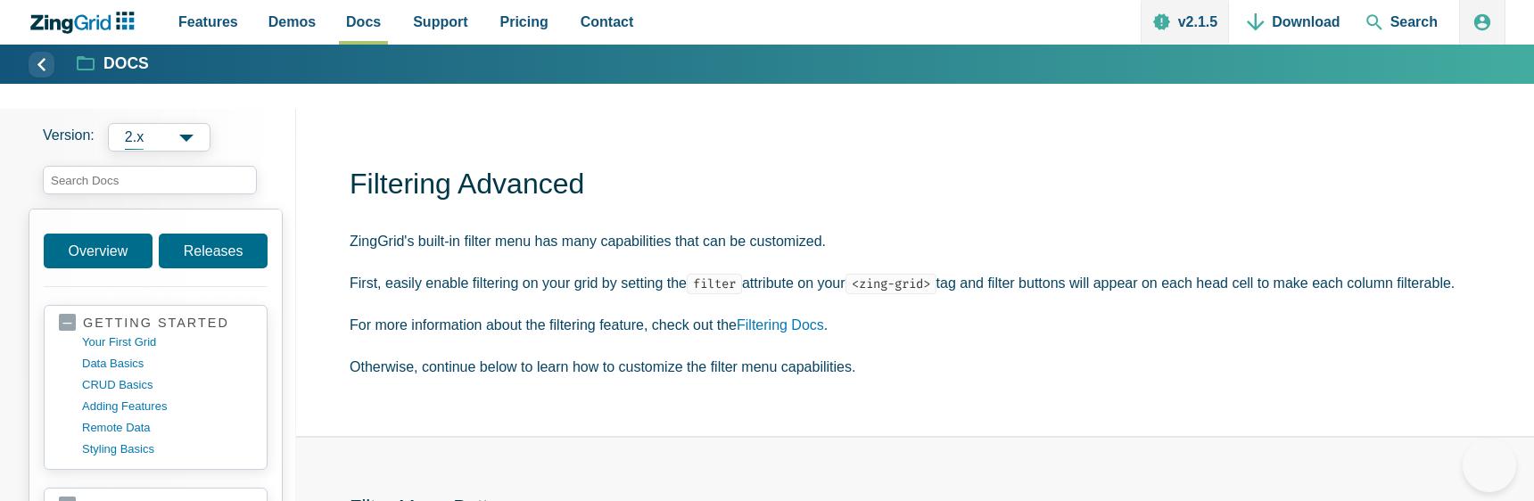 This screenshot has width=1534, height=501. What do you see at coordinates (927, 283) in the screenshot?
I see `p: First, easily enable filtering on your grid by setting the attribute on your tag and filter butto...` at bounding box center [927, 283].